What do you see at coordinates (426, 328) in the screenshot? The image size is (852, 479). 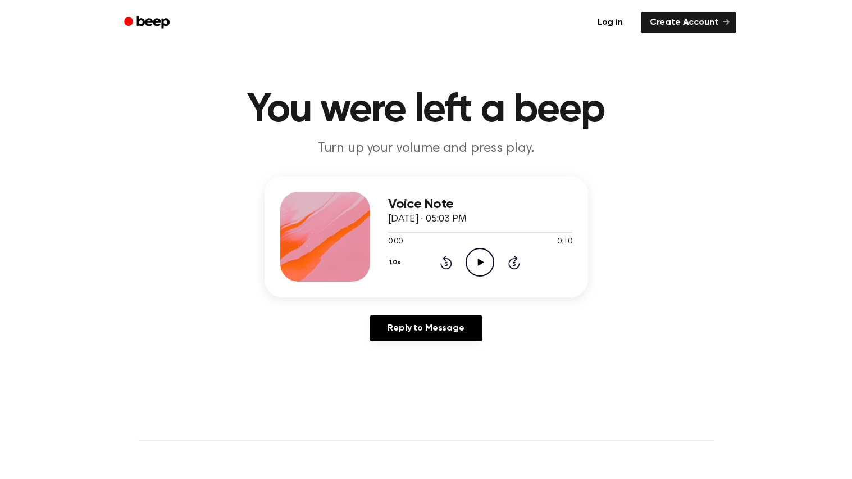 I see `a: Reply to Message` at bounding box center [426, 328].